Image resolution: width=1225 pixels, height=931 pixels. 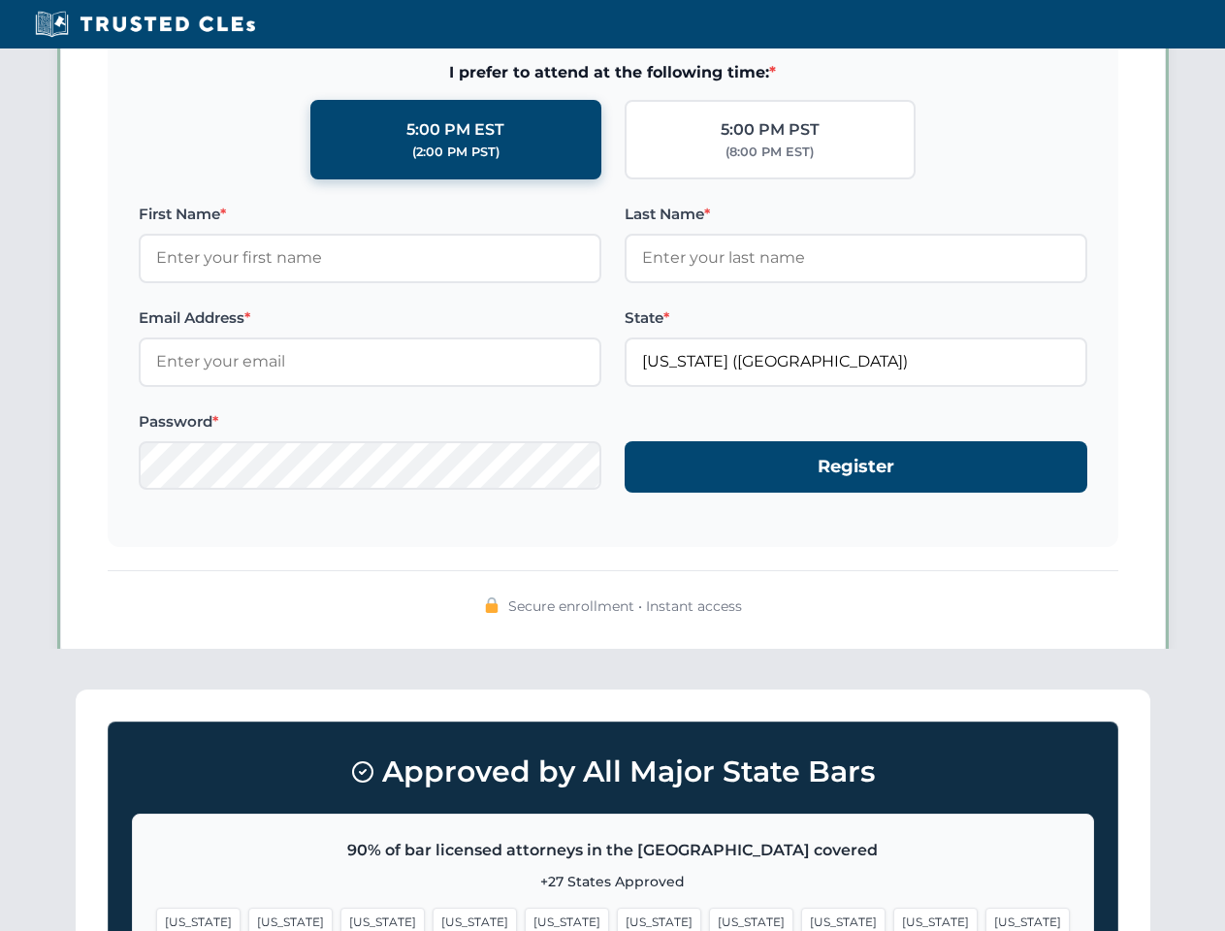 What do you see at coordinates (613, 882) in the screenshot?
I see `p: +27 States Approved` at bounding box center [613, 882].